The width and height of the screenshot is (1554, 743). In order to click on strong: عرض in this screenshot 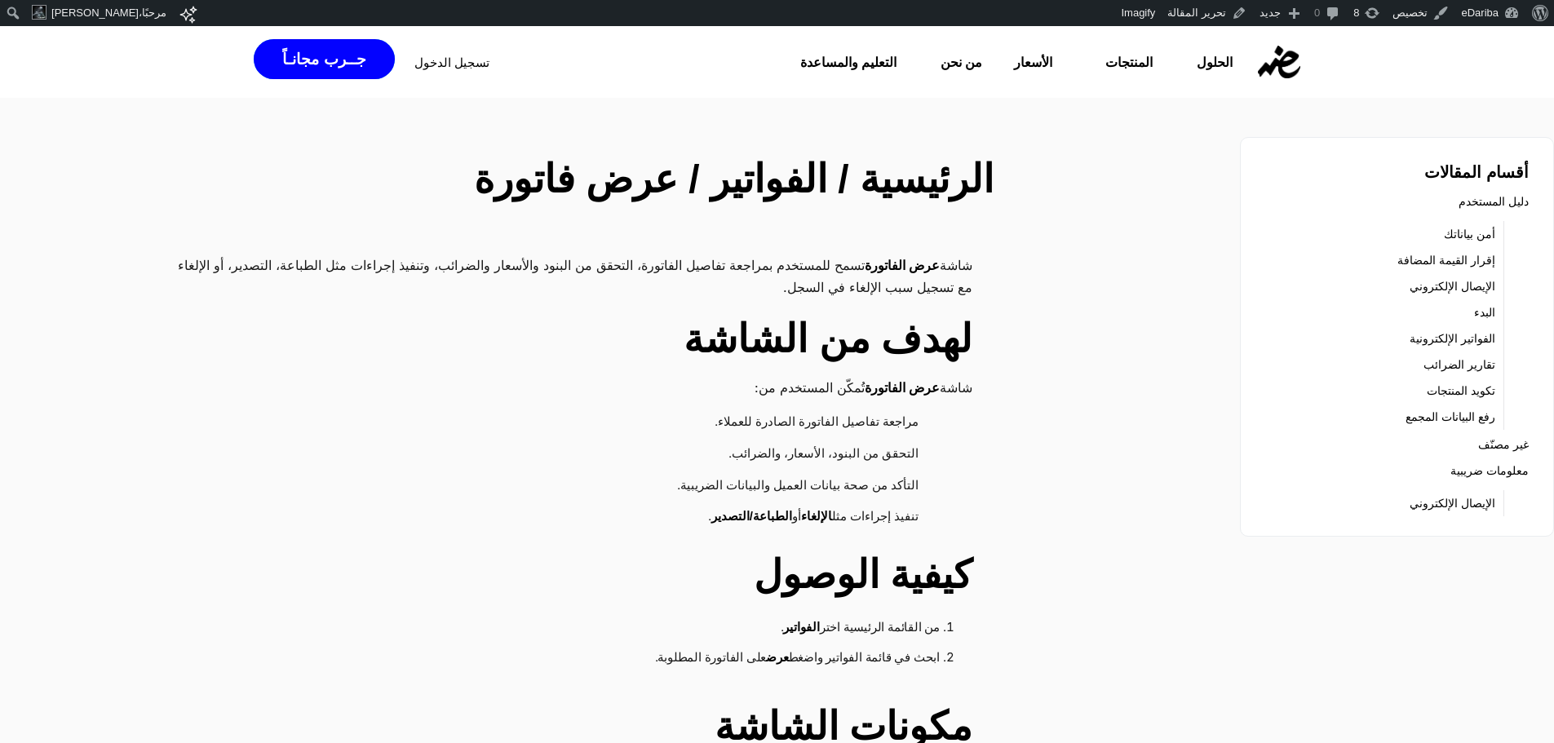, I will do `click(776, 657)`.